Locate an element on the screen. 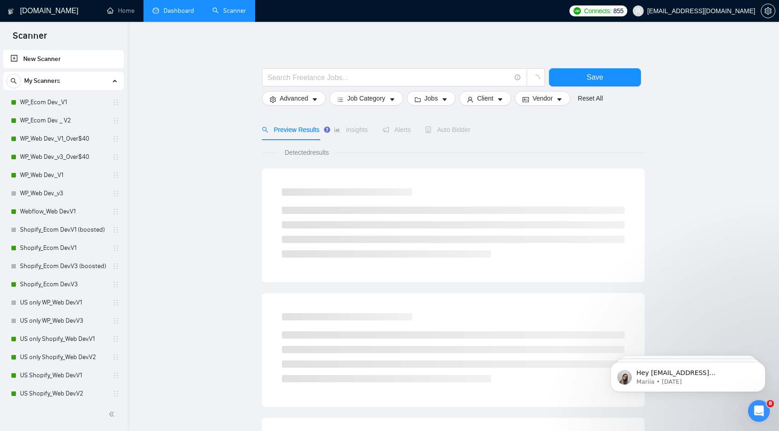  span: Save is located at coordinates (595, 77).